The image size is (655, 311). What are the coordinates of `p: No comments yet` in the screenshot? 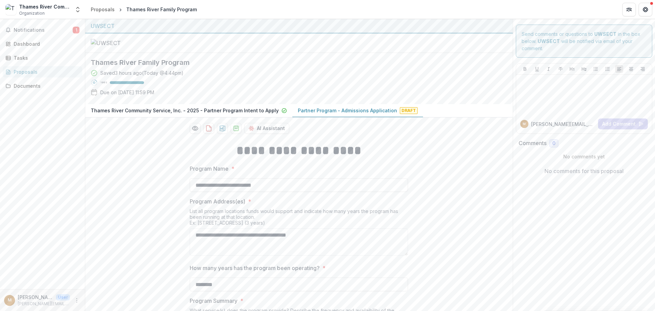 It's located at (584, 156).